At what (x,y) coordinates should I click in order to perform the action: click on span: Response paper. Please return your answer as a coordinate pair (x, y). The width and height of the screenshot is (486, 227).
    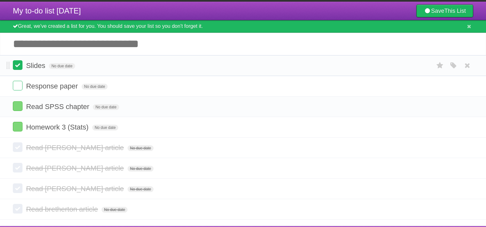
    Looking at the image, I should click on (53, 86).